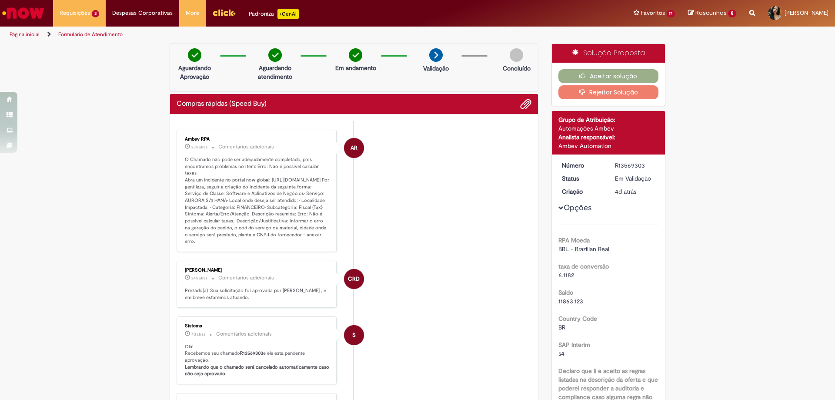 This screenshot has height=400, width=835. Describe the element at coordinates (257, 201) in the screenshot. I see `p: O Chamado não pode ser adequdamente completado, pois encontramos problemas no item: Erro: Não é p...` at that location.